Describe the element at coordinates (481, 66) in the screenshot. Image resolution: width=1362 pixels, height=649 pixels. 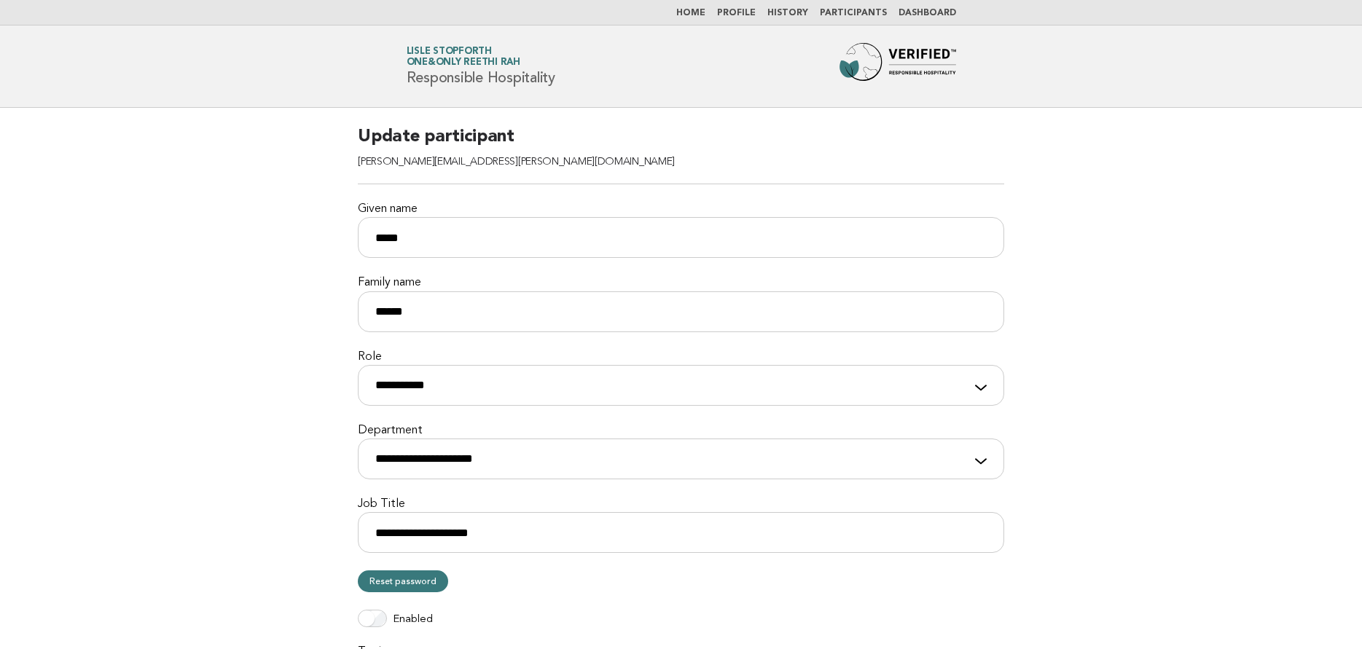
I see `h1: Responsible Hospitality` at that location.